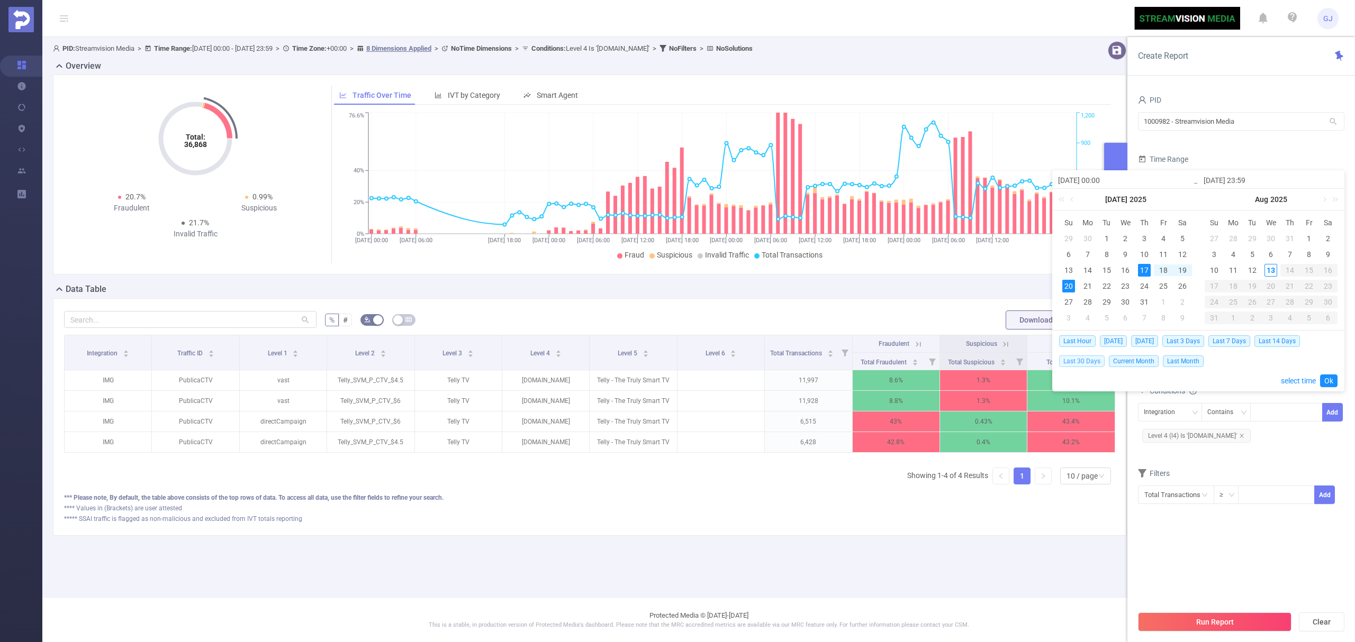 Image resolution: width=1355 pixels, height=642 pixels. Describe the element at coordinates (259, 208) in the screenshot. I see `div: Suspicious` at that location.